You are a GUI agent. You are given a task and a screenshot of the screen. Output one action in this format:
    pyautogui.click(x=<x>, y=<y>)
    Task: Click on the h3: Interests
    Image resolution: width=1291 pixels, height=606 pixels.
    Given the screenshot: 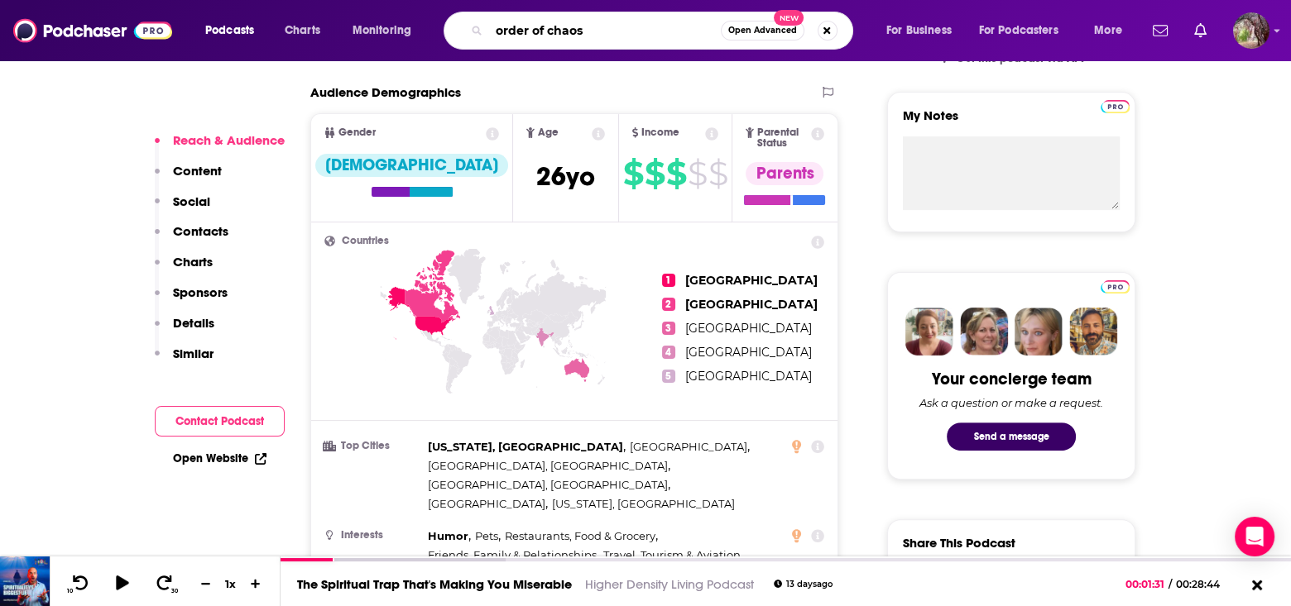 What is the action you would take?
    pyautogui.click(x=372, y=535)
    